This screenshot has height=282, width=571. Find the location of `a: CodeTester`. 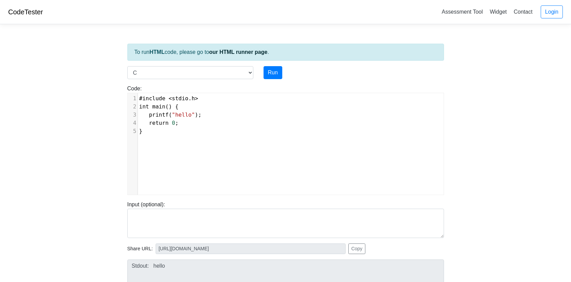

a: CodeTester is located at coordinates (26, 12).